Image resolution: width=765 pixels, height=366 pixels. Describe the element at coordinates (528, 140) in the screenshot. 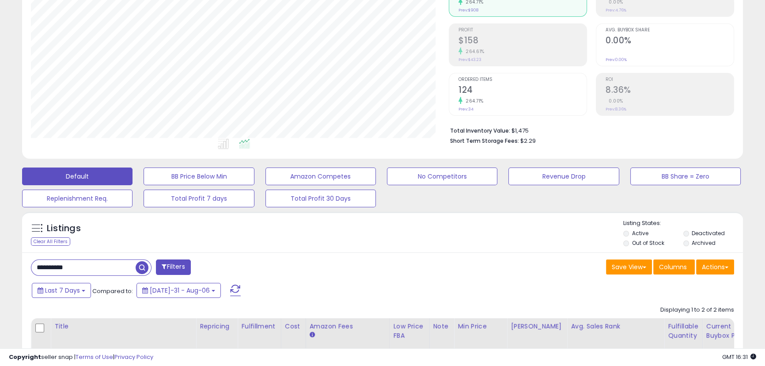

I see `span: $2.29` at that location.